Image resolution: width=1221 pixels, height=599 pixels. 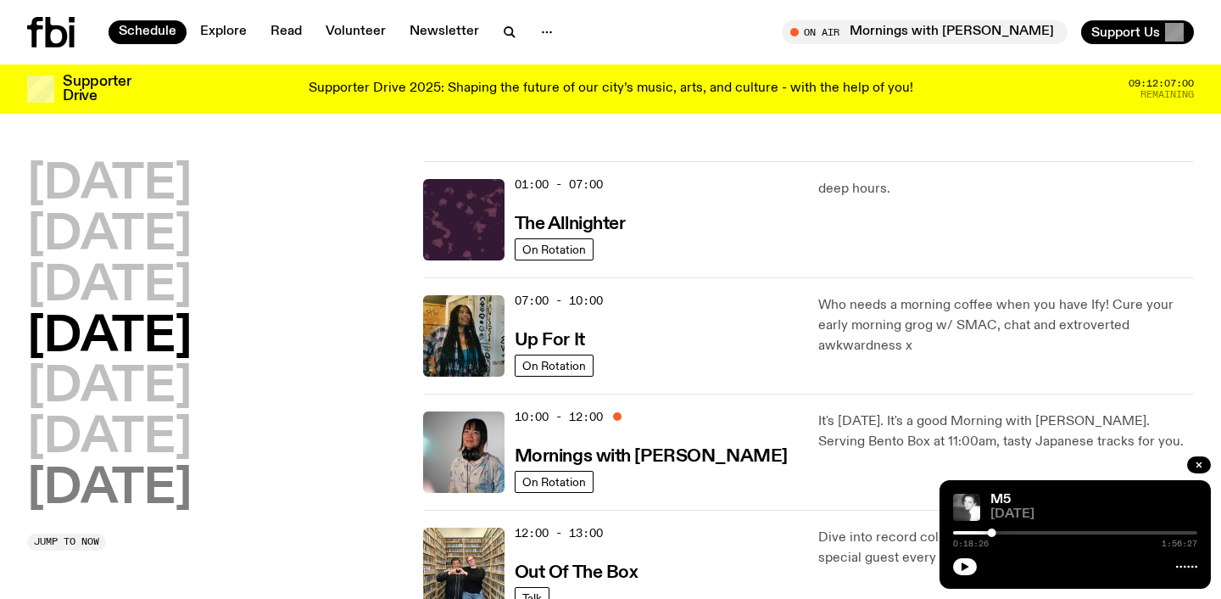 I want to click on button: Support Us, so click(x=1137, y=32).